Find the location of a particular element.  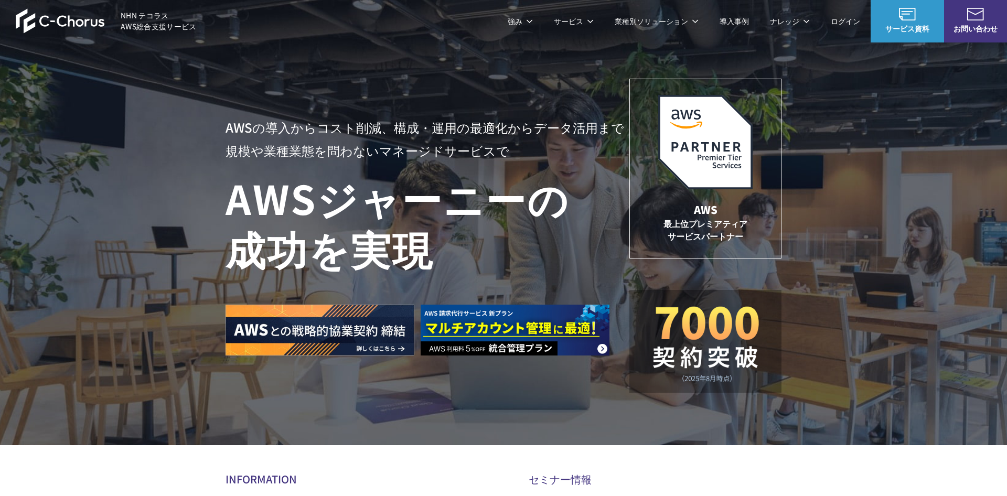

a: ログイン is located at coordinates (845, 21).